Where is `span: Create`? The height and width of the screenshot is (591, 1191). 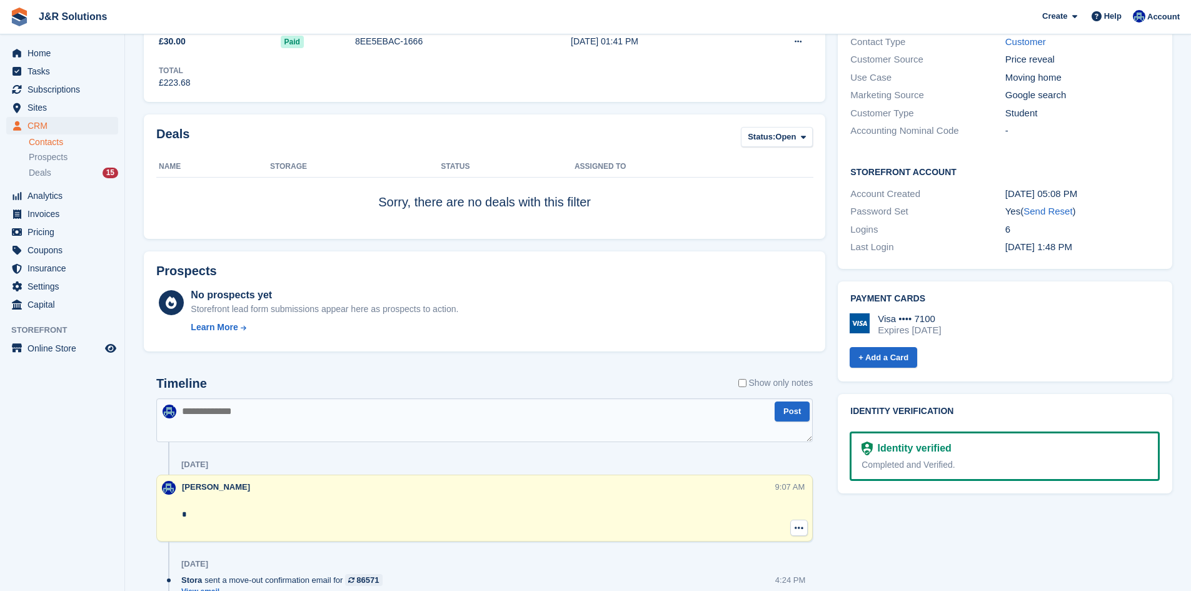 span: Create is located at coordinates (1054, 16).